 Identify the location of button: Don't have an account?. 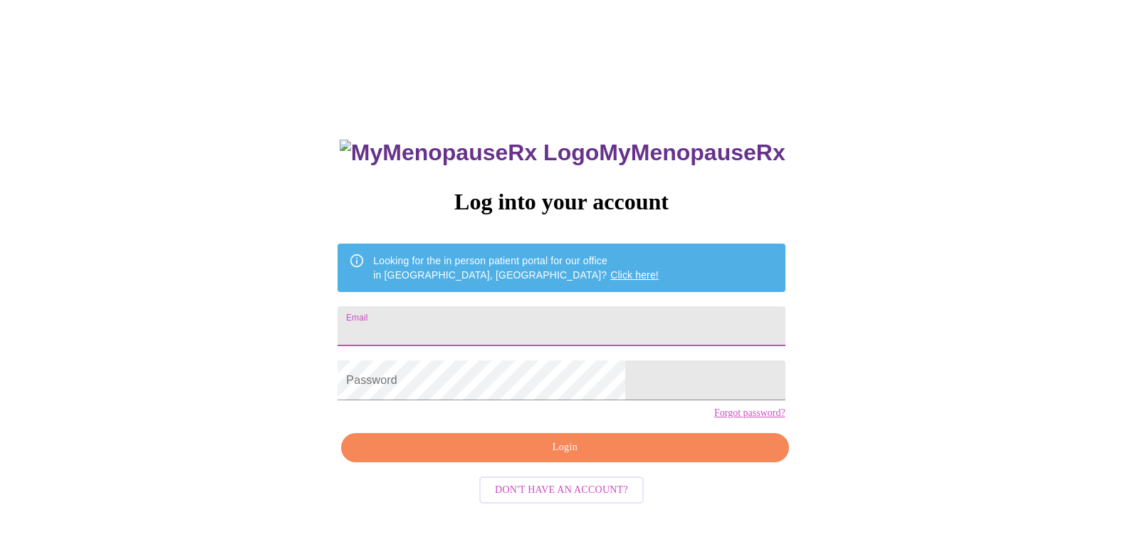
(561, 490).